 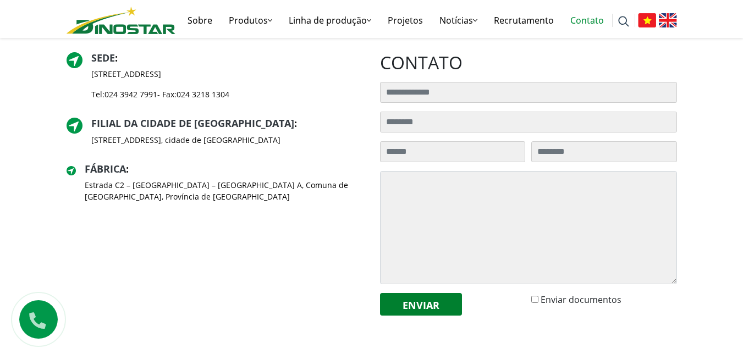 I want to click on font: - Fax:, so click(x=167, y=94).